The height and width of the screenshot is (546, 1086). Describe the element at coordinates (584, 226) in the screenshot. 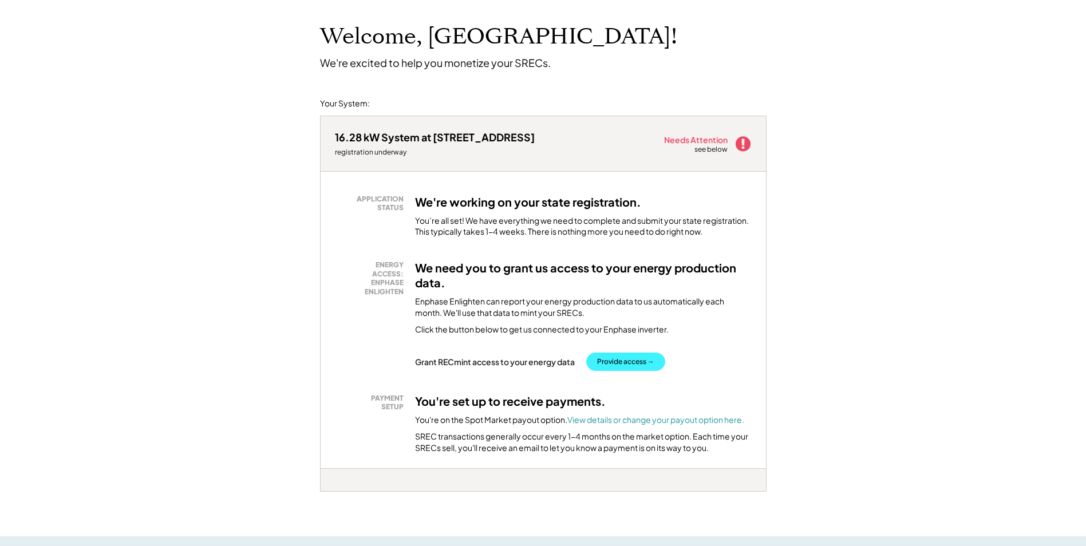

I see `div: You’re all set! We have everything we need to complete and submit your state registration. This t...` at that location.